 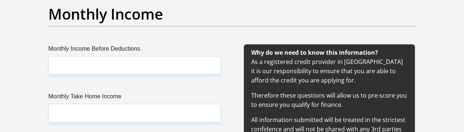 I want to click on label: Monthly Take Home Income, so click(x=135, y=98).